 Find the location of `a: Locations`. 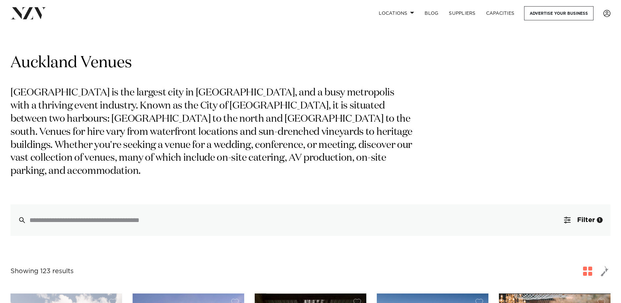

a: Locations is located at coordinates (397, 13).